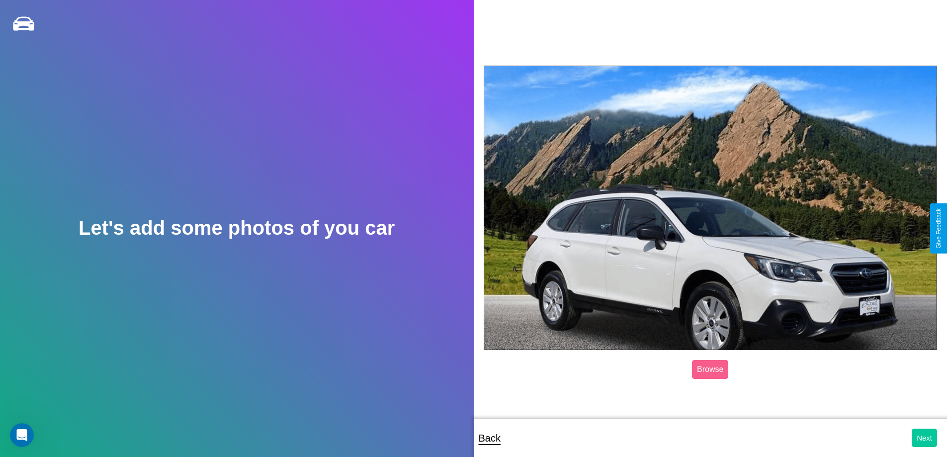 The image size is (947, 457). What do you see at coordinates (939, 228) in the screenshot?
I see `div: Give Feedback` at bounding box center [939, 228].